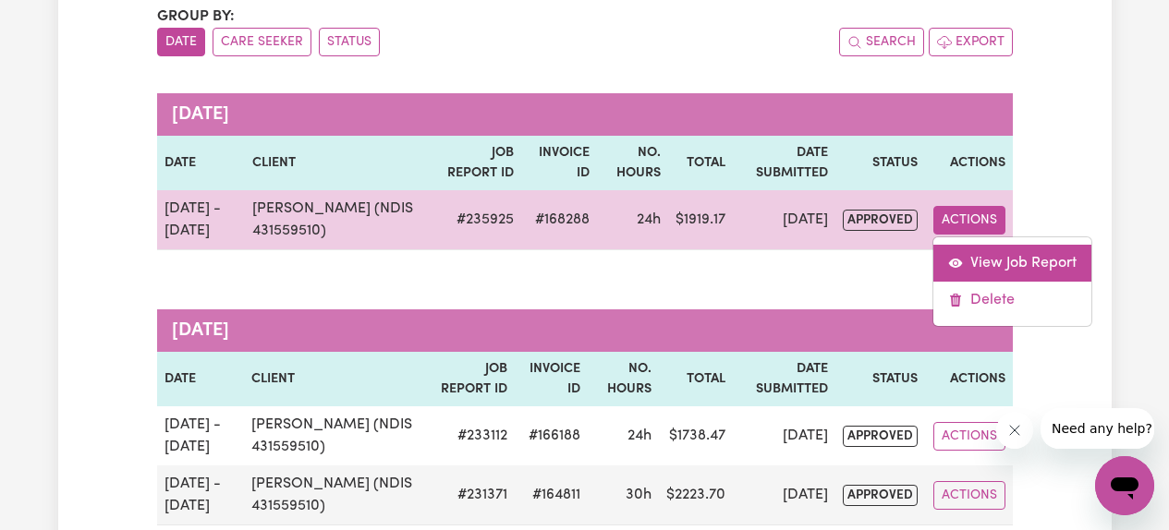 This screenshot has width=1169, height=530. What do you see at coordinates (196, 17) in the screenshot?
I see `span: Group by:` at bounding box center [196, 17].